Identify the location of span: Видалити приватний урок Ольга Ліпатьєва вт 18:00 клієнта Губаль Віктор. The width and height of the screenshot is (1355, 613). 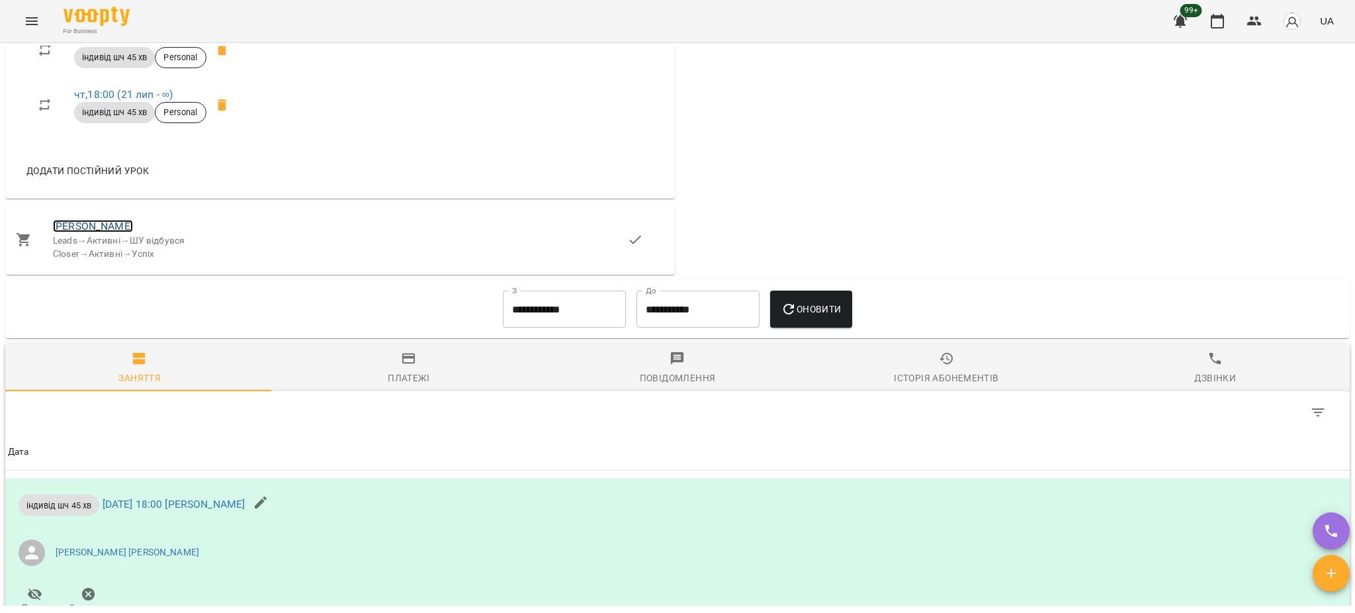
(222, 50).